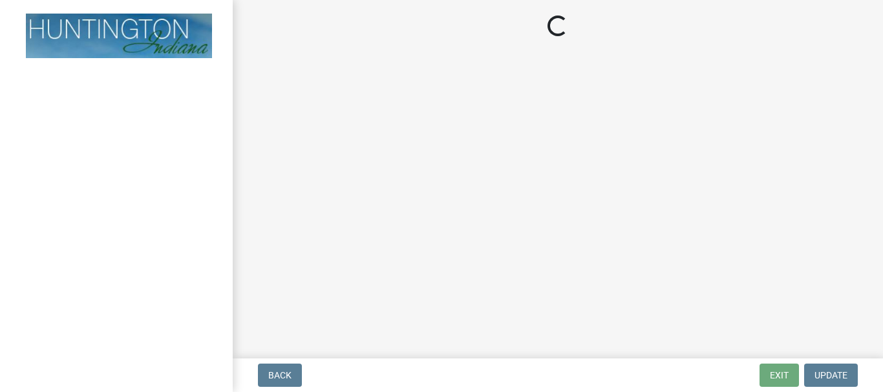 The height and width of the screenshot is (392, 883). I want to click on img: Huntington County, Indiana, so click(119, 36).